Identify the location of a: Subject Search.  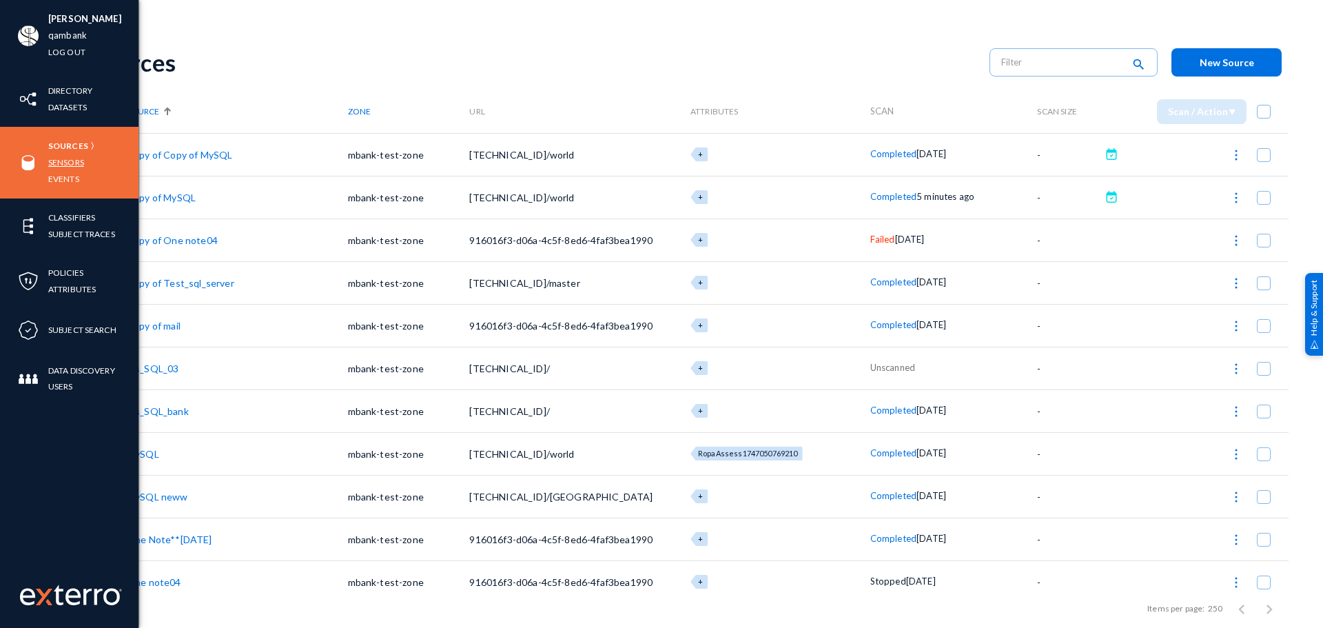
(82, 329).